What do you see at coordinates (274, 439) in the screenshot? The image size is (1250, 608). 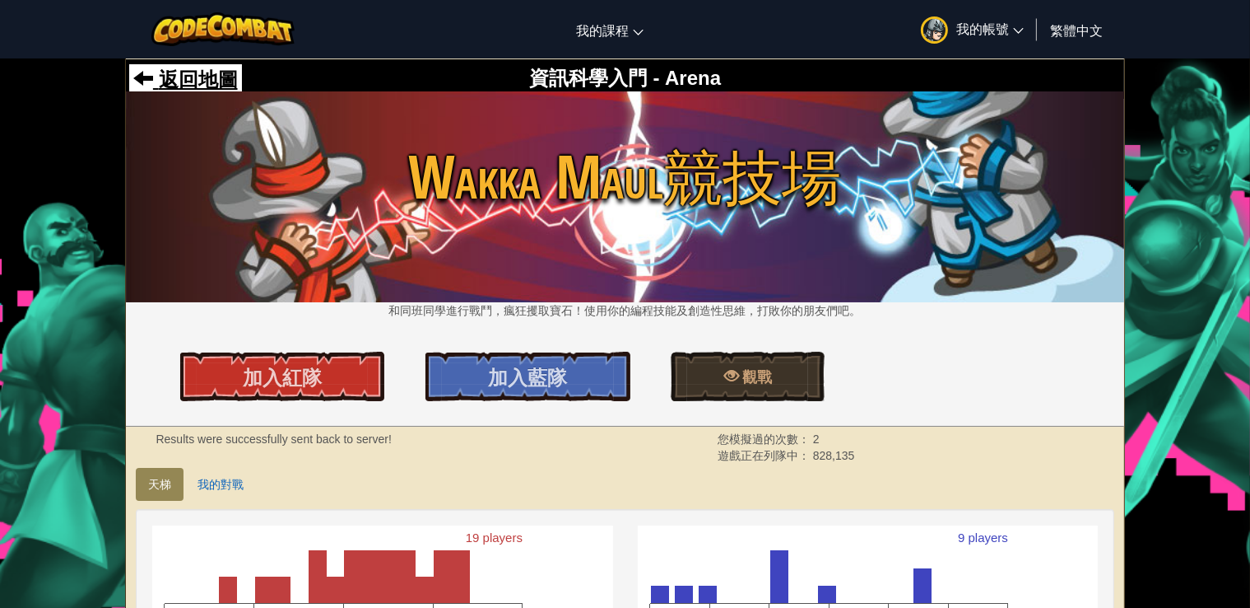 I see `strong: Results were successfully sent back to server!` at bounding box center [274, 439].